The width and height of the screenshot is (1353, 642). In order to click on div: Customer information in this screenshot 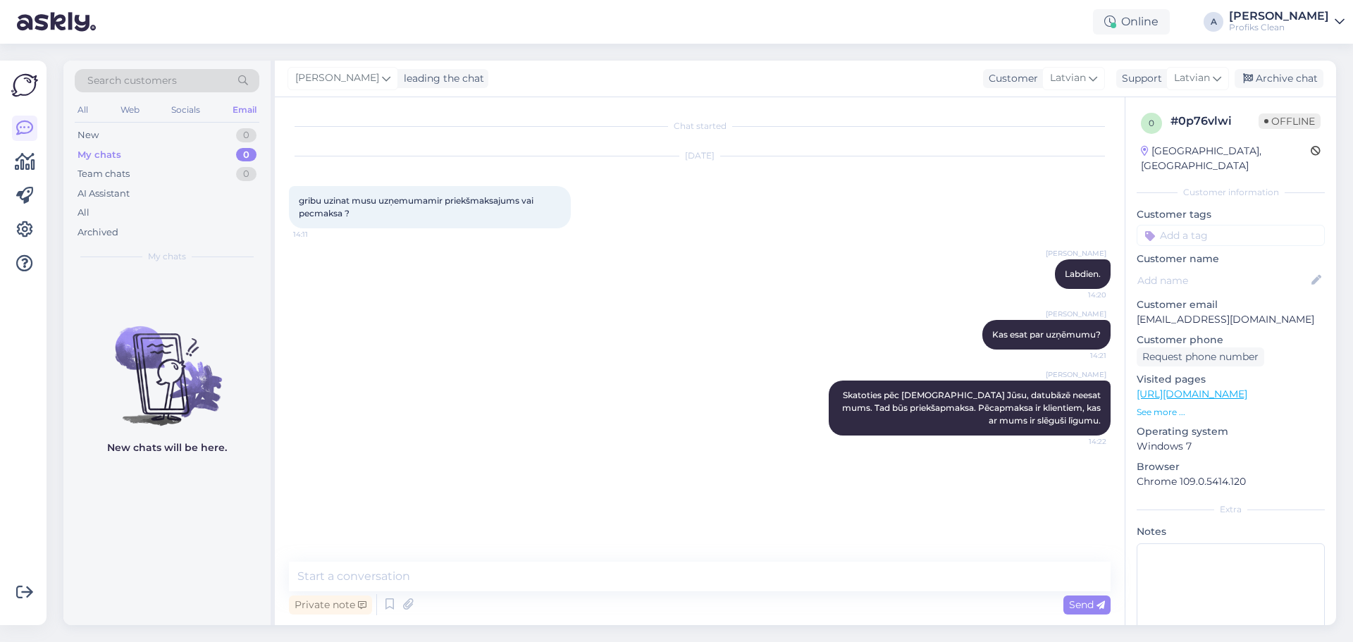, I will do `click(1231, 192)`.